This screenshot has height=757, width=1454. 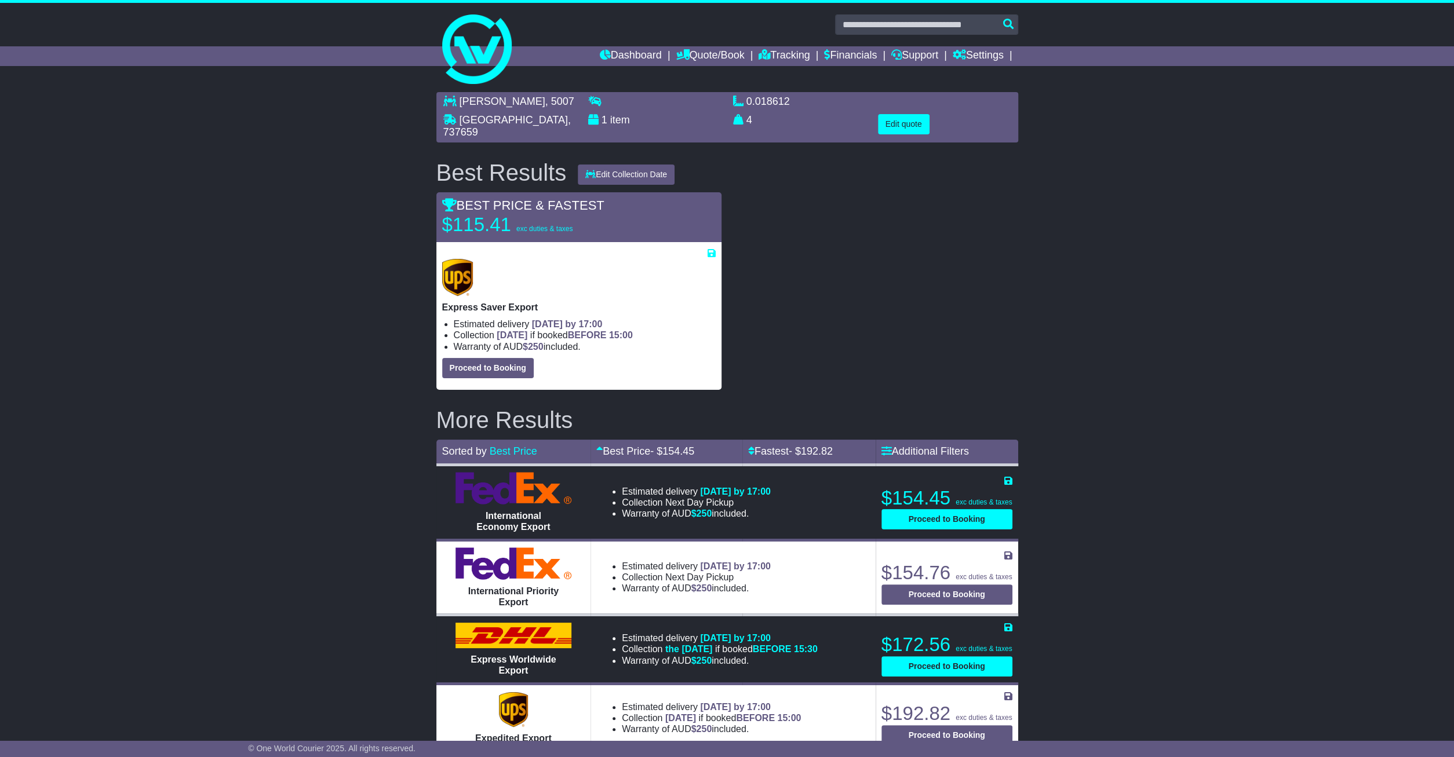 I want to click on img: UPS (new): Express Saver Export, so click(x=458, y=278).